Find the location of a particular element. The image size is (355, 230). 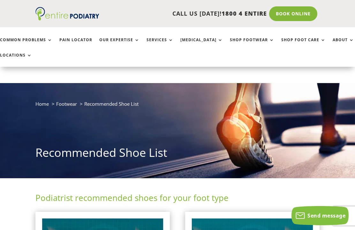

a: Our Expertise is located at coordinates (119, 44).